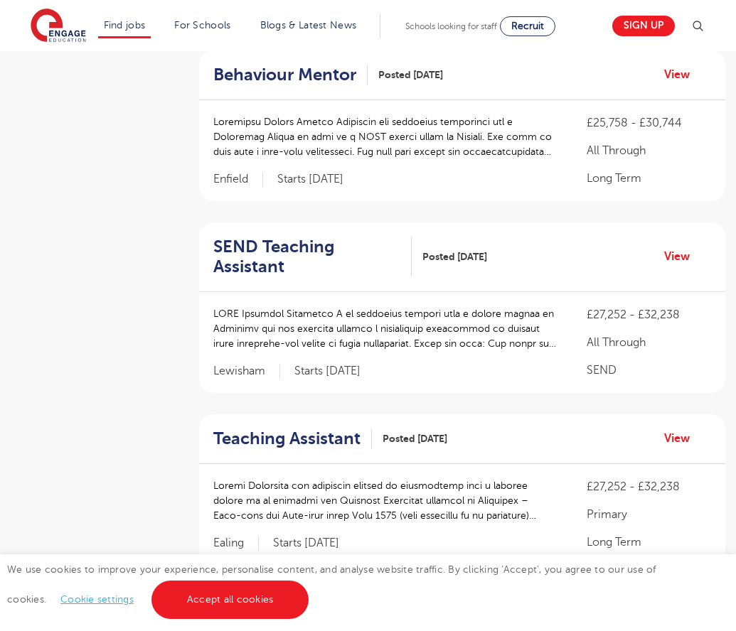  I want to click on p: Loremipsu Dolors Ametco Adipiscin eli seddoeius temporinci utl e Doloremag Aliqua en admi ve q NO..., so click(385, 137).